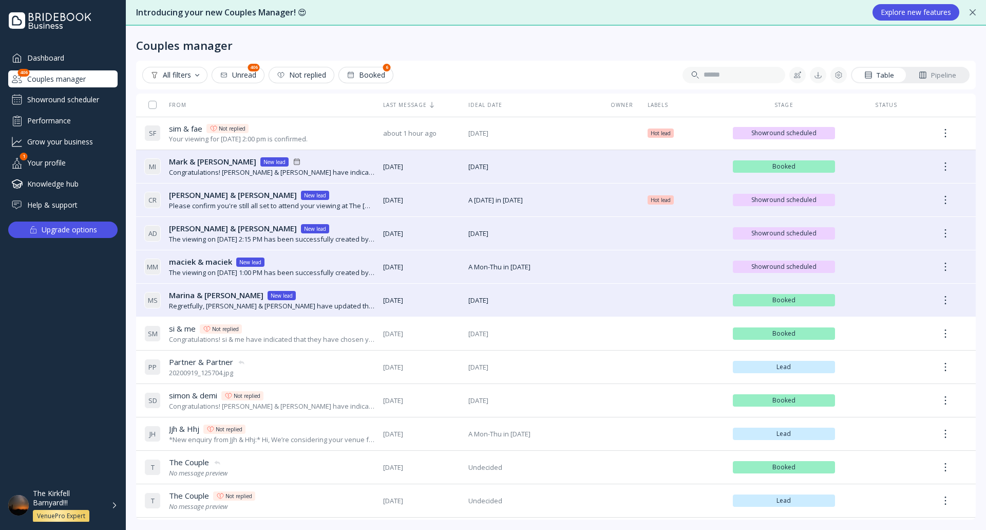  I want to click on div: Help & support, so click(63, 204).